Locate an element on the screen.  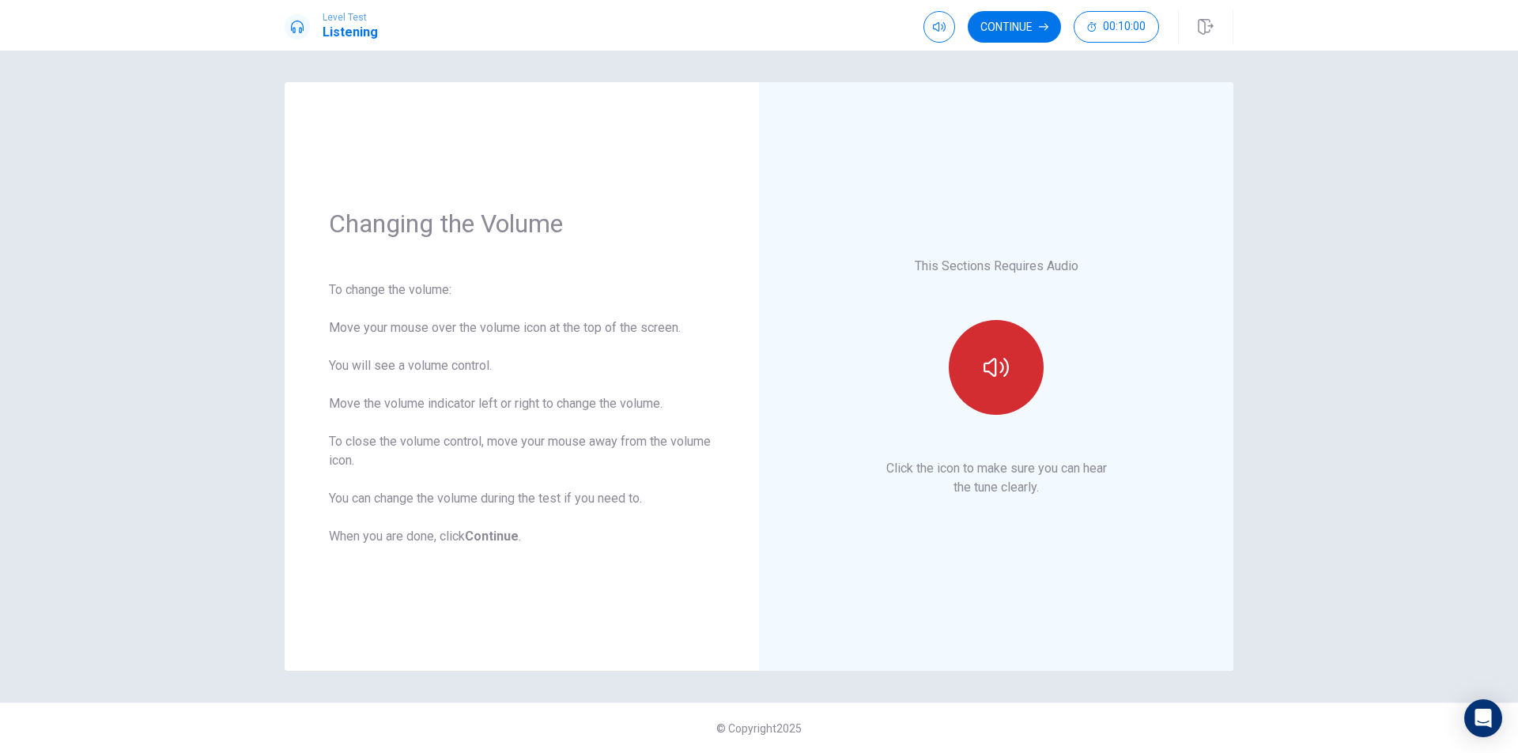
h1: Listening is located at coordinates (350, 32).